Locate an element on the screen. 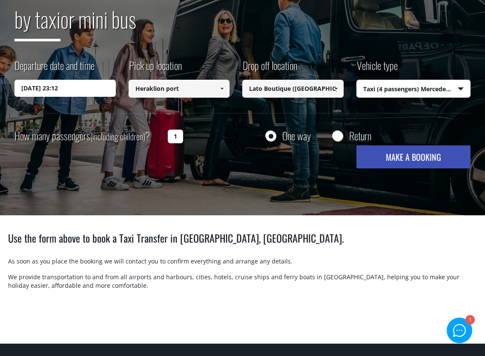 The image size is (485, 356). div: 1 is located at coordinates (469, 320).